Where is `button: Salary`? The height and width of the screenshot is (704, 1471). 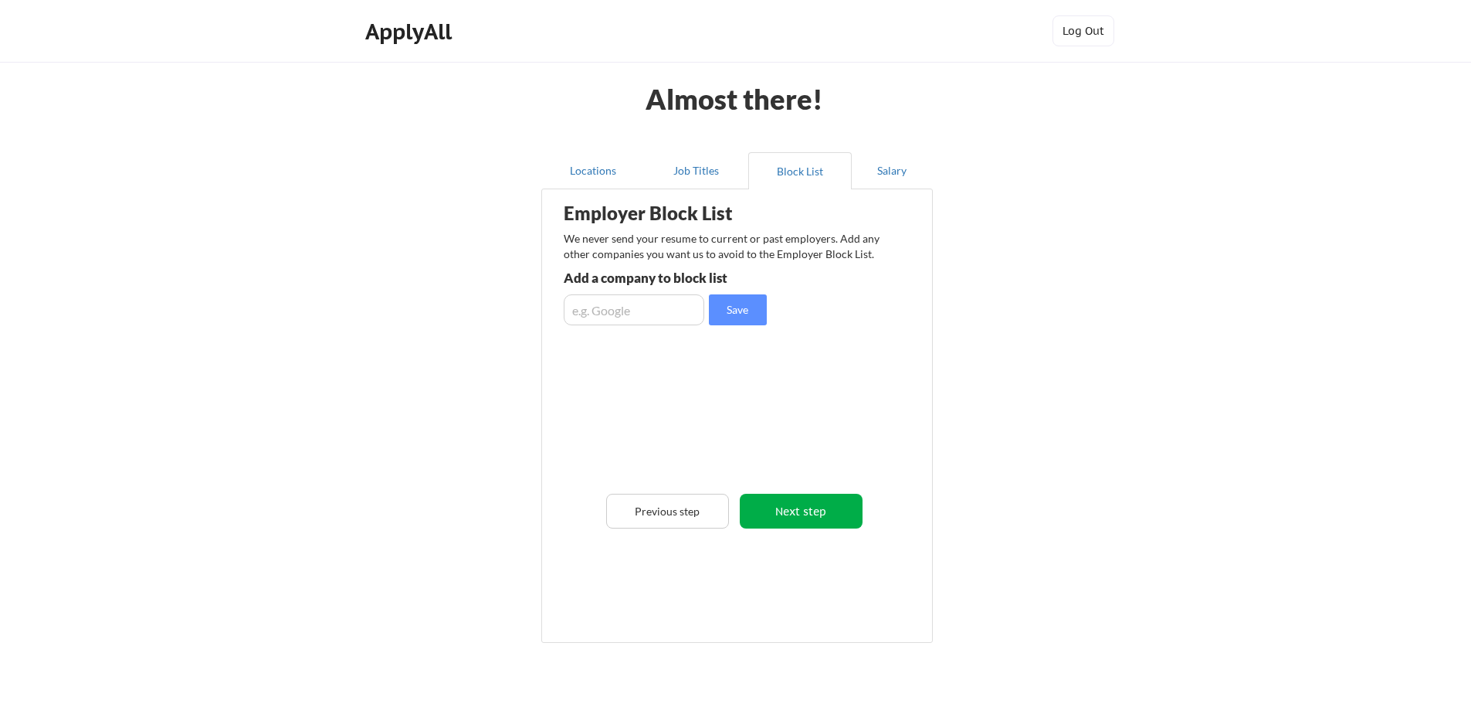 button: Salary is located at coordinates (892, 171).